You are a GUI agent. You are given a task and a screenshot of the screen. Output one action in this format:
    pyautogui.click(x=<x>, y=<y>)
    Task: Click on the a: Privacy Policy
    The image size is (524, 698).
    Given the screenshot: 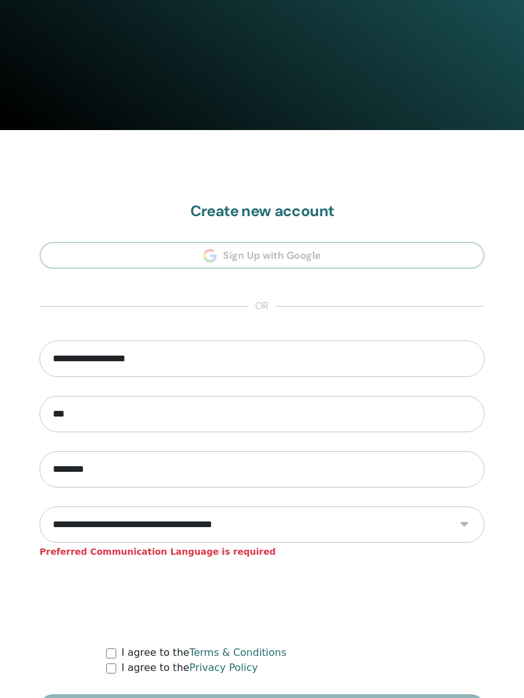 What is the action you would take?
    pyautogui.click(x=223, y=668)
    